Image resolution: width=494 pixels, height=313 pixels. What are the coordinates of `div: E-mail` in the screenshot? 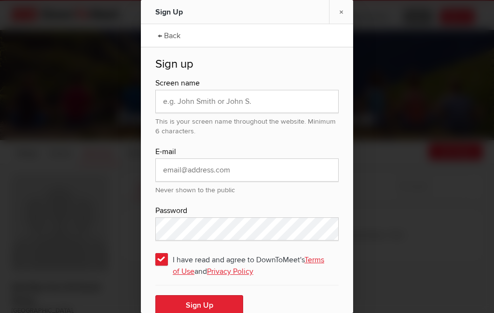 It's located at (247, 152).